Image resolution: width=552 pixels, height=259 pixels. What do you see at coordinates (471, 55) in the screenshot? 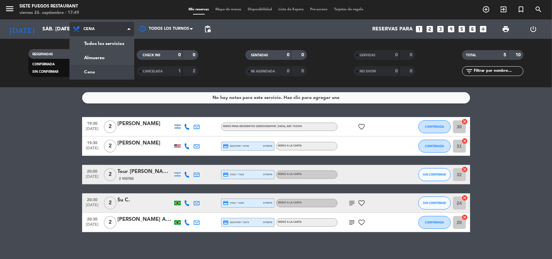
I see `span: TOTAL` at bounding box center [471, 55].